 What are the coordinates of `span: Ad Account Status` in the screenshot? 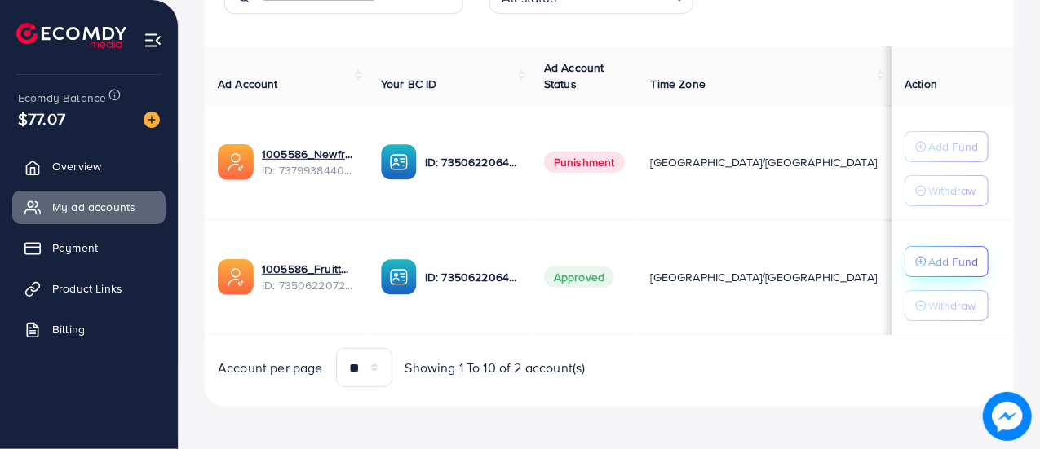 It's located at (574, 76).